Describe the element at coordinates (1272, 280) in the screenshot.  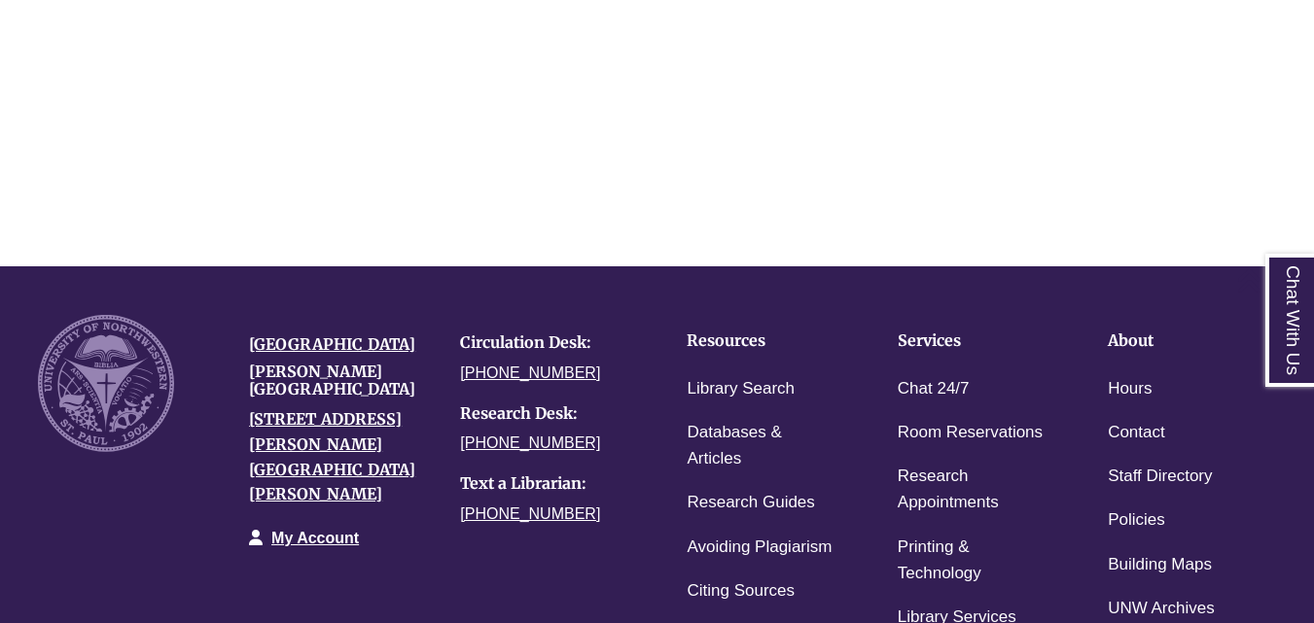
I see `a: Back to Top` at that location.